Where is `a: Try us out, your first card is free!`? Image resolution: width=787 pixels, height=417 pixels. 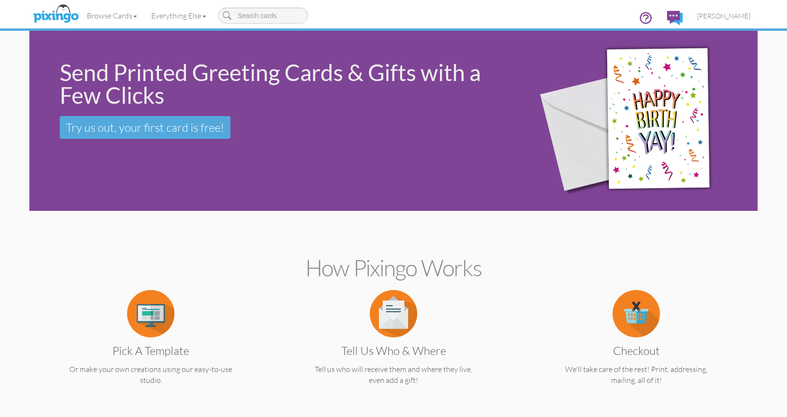 a: Try us out, your first card is free! is located at coordinates (145, 128).